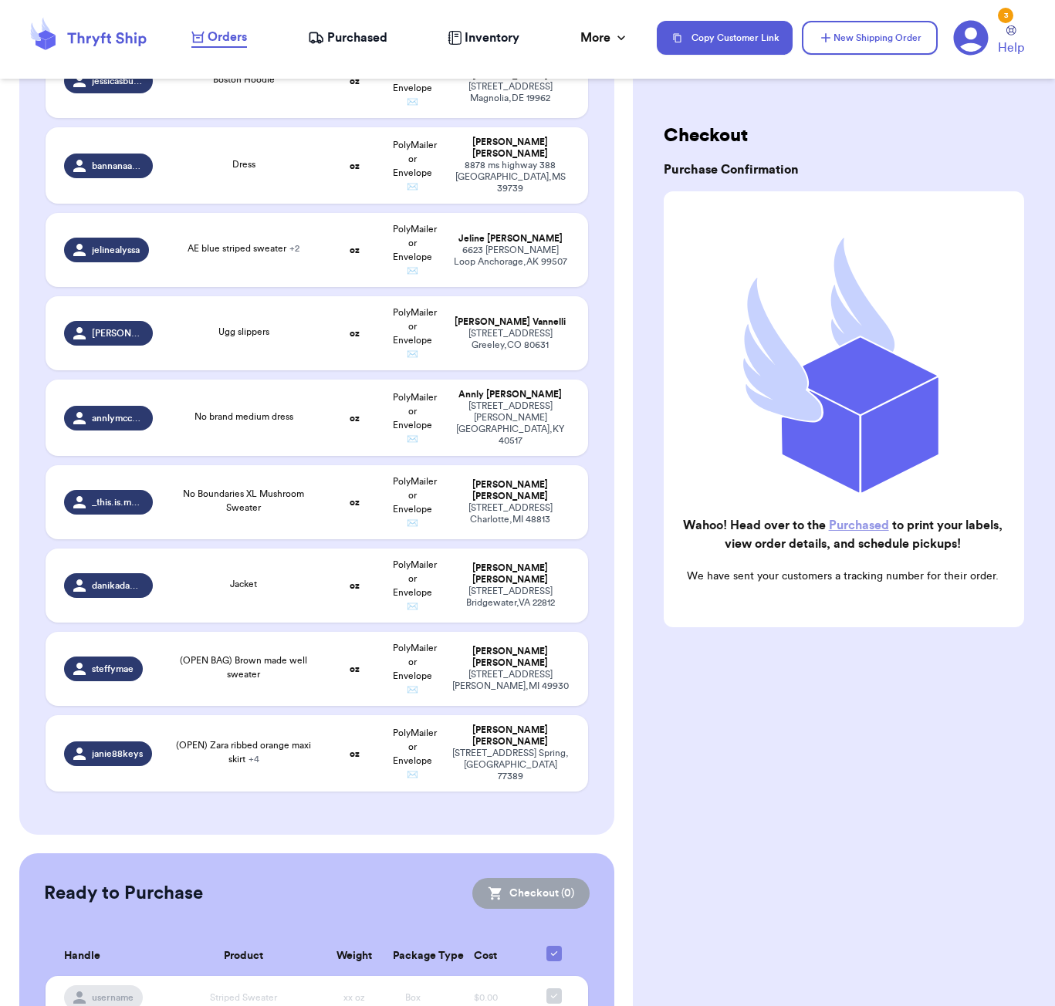 This screenshot has width=1055, height=1006. Describe the element at coordinates (354, 956) in the screenshot. I see `th: Weight` at that location.